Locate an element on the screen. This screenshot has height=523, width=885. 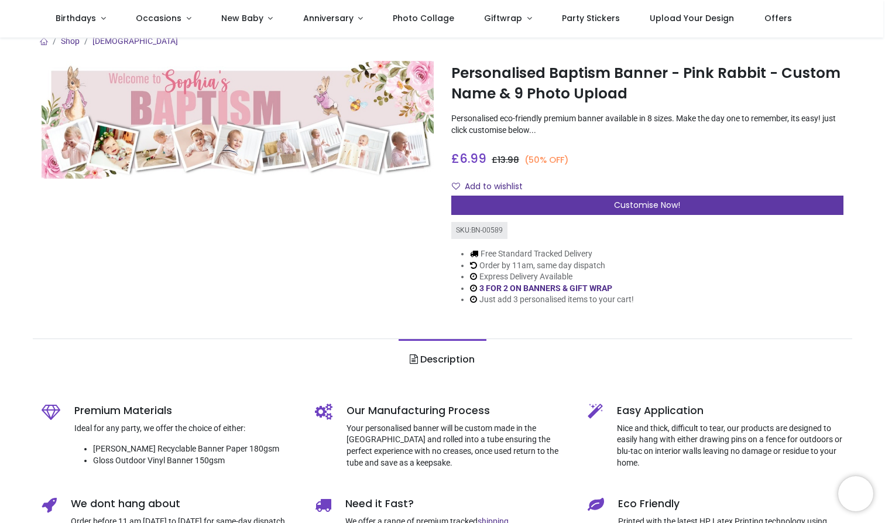
h1: Personalised Baptism Banner - Pink Rabbit - Custom Name & 9 Photo Upload is located at coordinates (647, 83).